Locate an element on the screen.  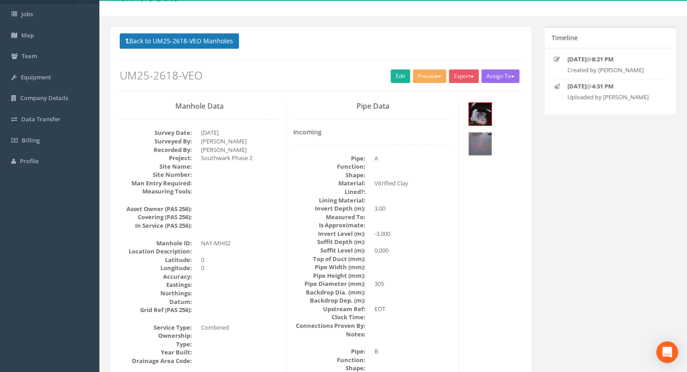
h5: Timeline is located at coordinates (564, 37).